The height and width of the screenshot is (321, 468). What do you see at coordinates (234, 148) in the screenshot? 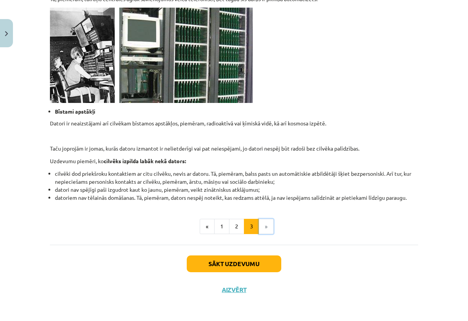
I see `p: Taču joprojām ir jomas, kurās datoru izmantot ir nelietderīgi vai pat neiespējami, jo datori nesp...` at bounding box center [234, 148].